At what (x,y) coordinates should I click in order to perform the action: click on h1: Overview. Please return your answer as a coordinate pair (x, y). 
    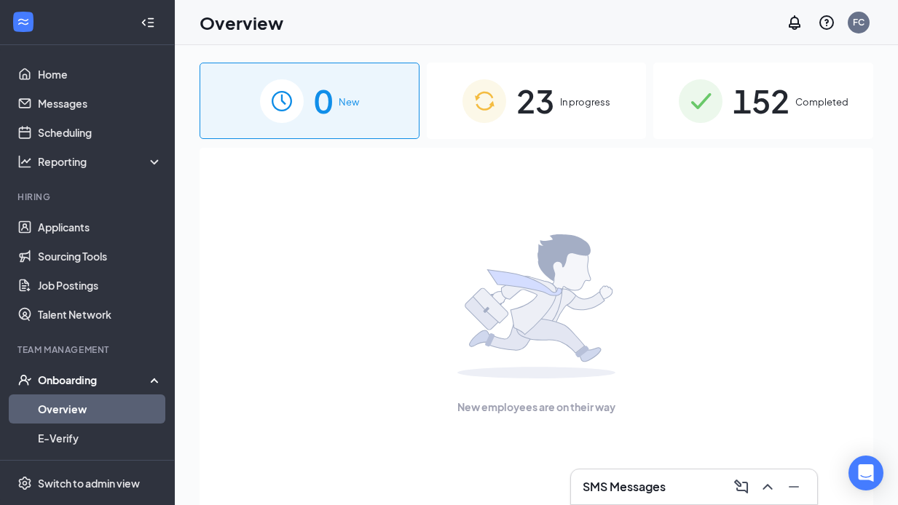
    Looking at the image, I should click on (241, 23).